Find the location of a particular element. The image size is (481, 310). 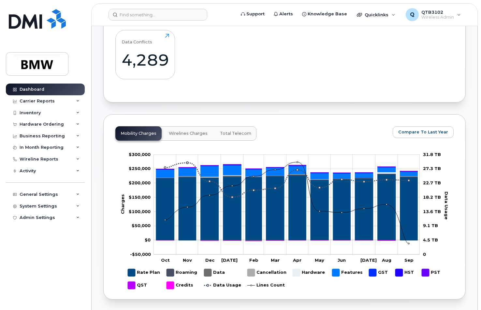

tspan: Data Usage is located at coordinates (446, 205).